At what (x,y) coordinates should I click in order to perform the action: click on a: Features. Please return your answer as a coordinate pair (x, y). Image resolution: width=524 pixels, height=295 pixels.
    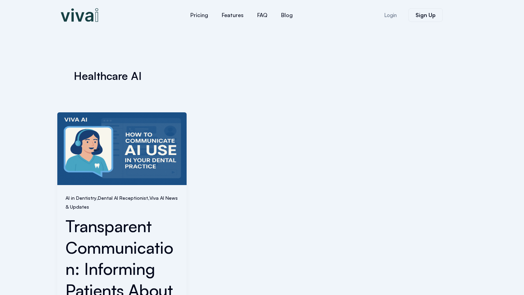
    Looking at the image, I should click on (233, 15).